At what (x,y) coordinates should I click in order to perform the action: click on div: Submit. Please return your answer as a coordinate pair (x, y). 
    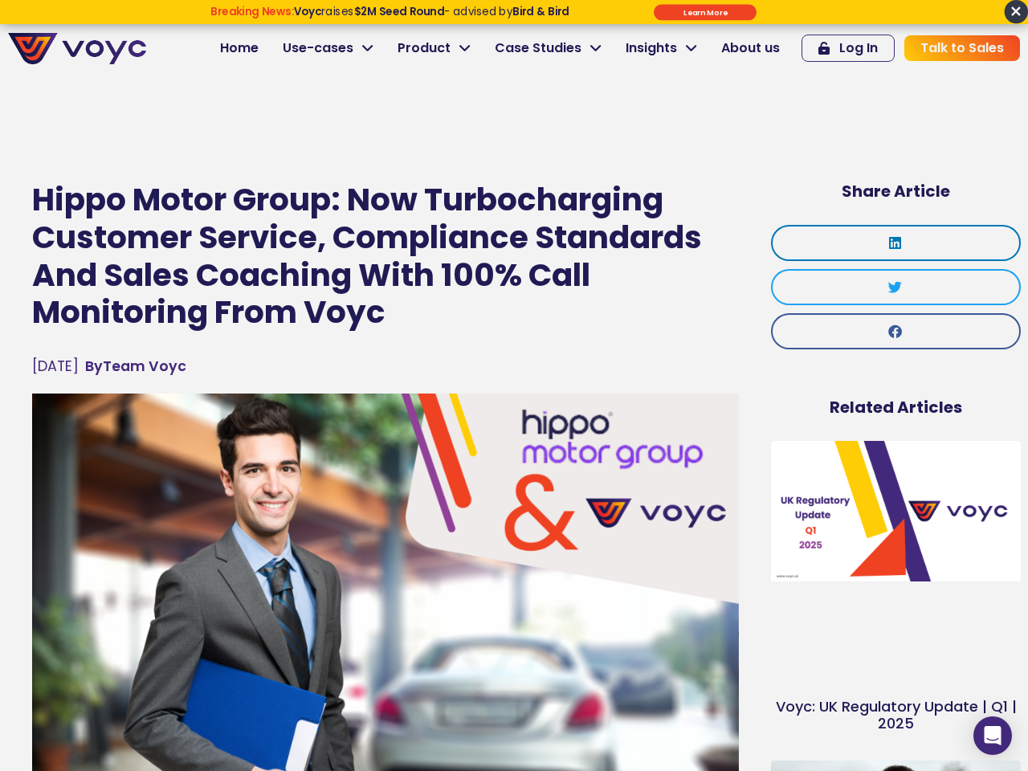
    Looking at the image, I should click on (705, 12).